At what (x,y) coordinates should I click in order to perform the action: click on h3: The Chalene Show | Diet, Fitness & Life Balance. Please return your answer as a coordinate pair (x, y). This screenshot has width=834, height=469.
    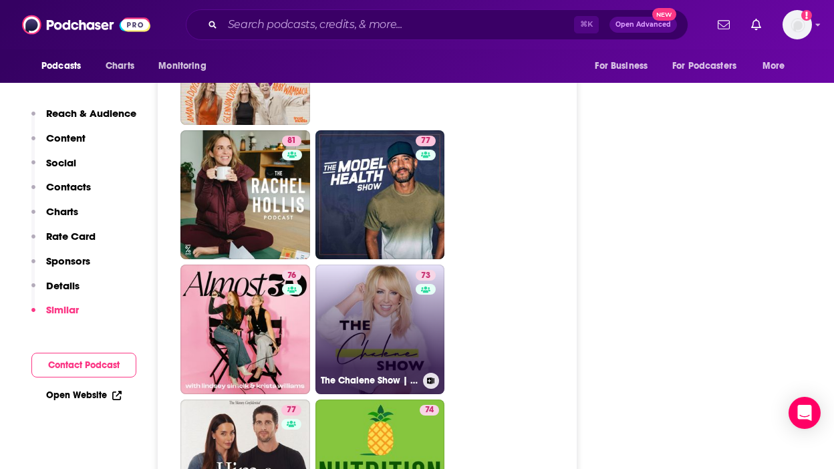
    Looking at the image, I should click on (369, 380).